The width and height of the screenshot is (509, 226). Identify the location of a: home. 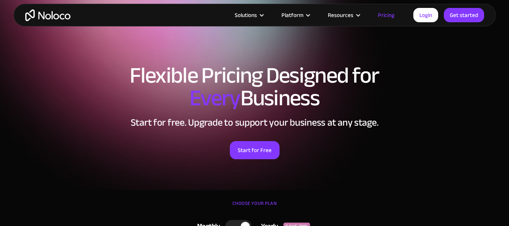
(48, 15).